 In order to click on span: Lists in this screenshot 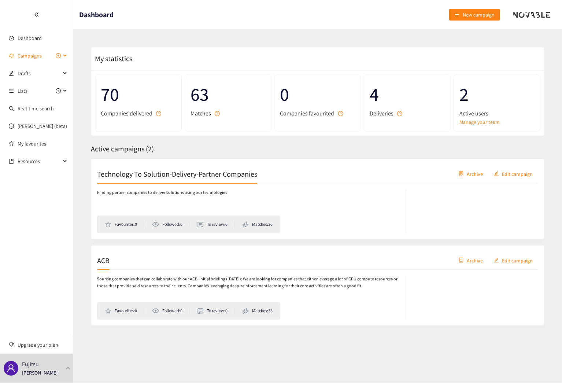, I will do `click(22, 91)`.